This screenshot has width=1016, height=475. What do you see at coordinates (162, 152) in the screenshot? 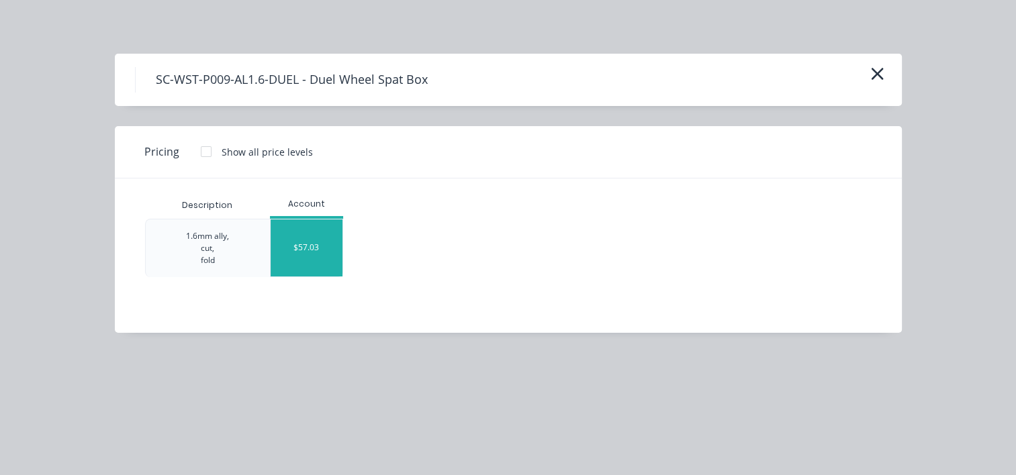
I see `span: Pricing` at bounding box center [162, 152].